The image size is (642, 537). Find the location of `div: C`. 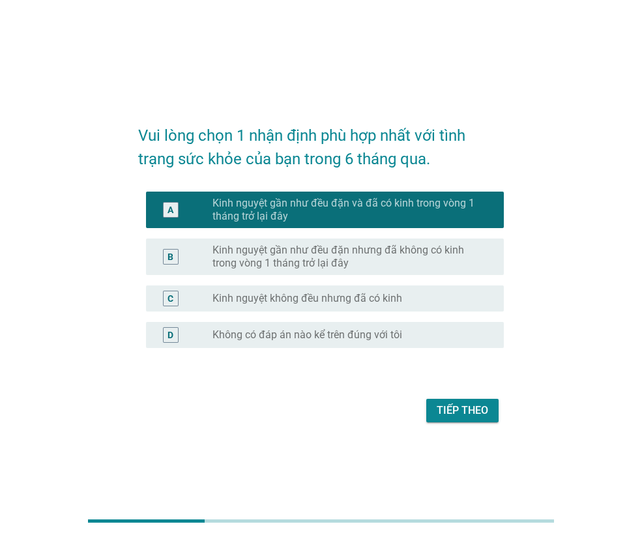

div: C is located at coordinates (170, 299).